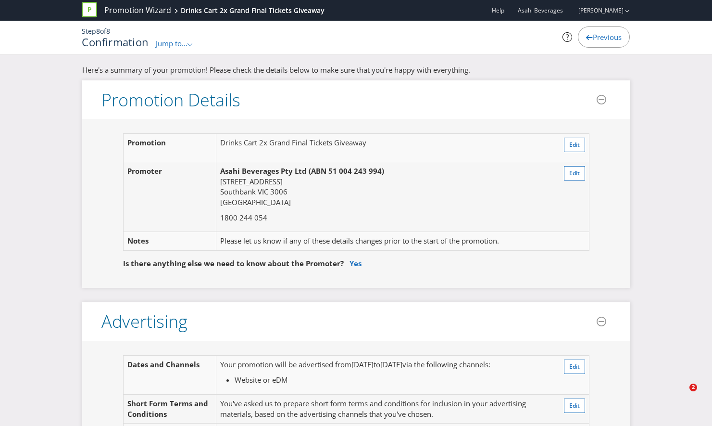  I want to click on a: Promotion Wizard, so click(138, 10).